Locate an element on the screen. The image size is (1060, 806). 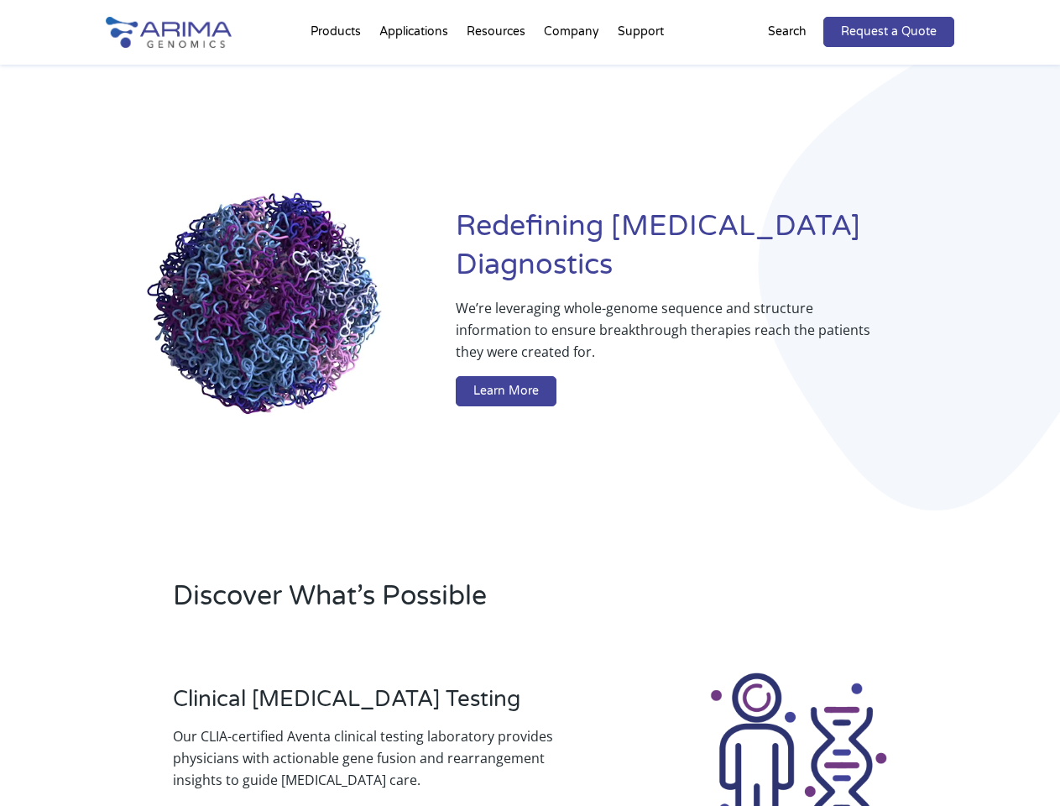
a: Request a Quote is located at coordinates (889, 32).